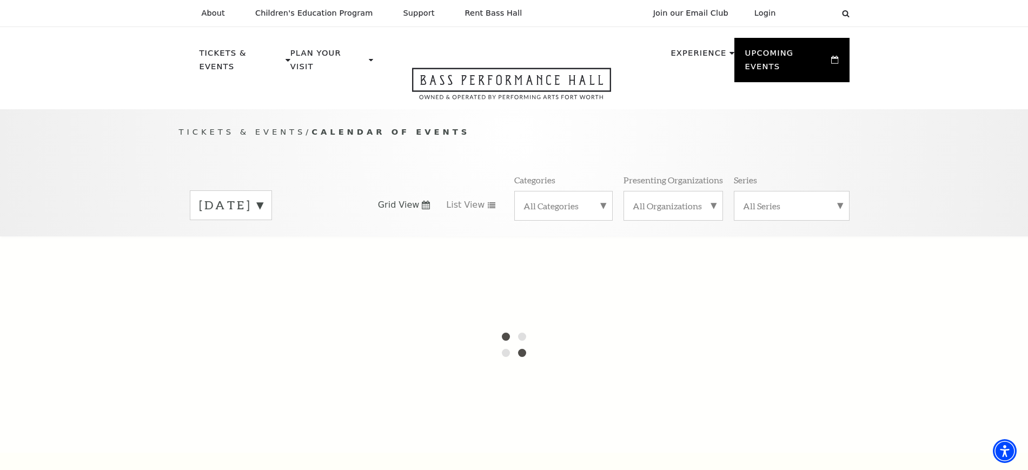 Image resolution: width=1028 pixels, height=470 pixels. What do you see at coordinates (494, 13) in the screenshot?
I see `p: Rent Bass Hall` at bounding box center [494, 13].